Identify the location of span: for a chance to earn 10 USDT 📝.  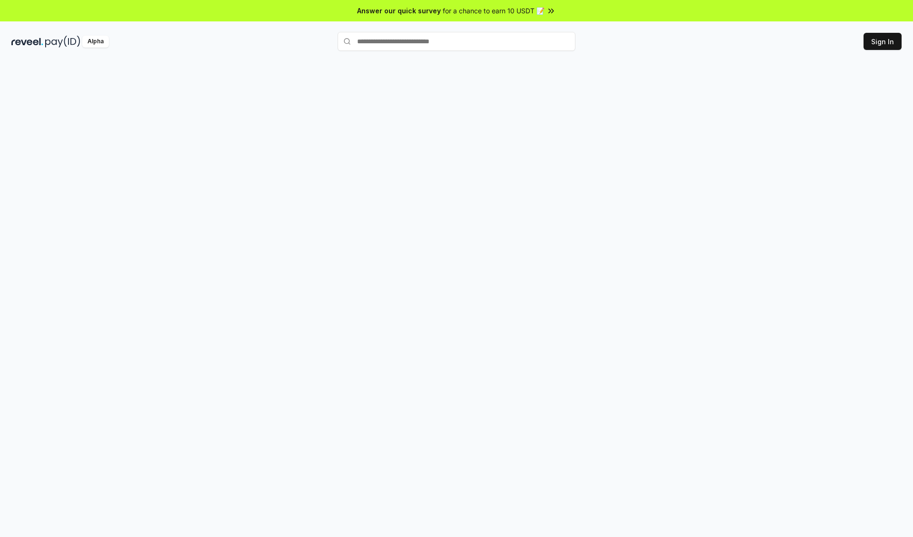
(494, 10).